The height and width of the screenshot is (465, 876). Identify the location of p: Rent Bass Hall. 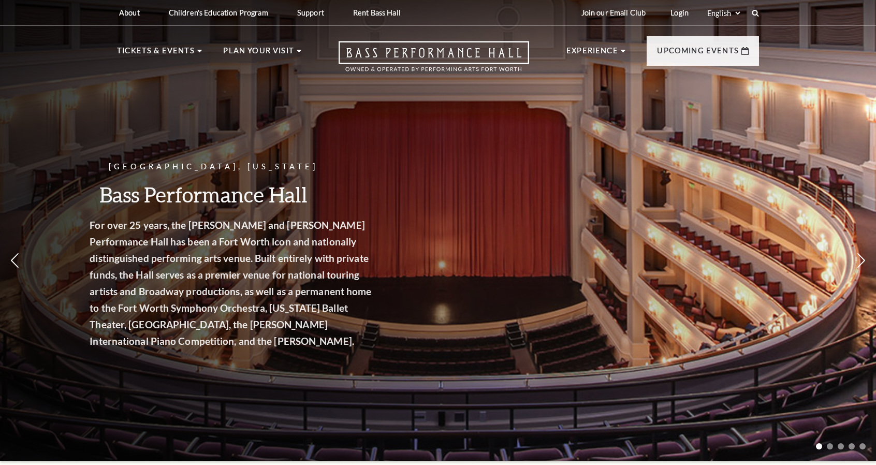
(377, 12).